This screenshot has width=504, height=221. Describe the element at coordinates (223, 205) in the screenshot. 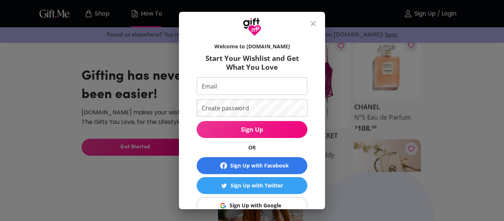

I see `img: Sign Up with Google` at that location.